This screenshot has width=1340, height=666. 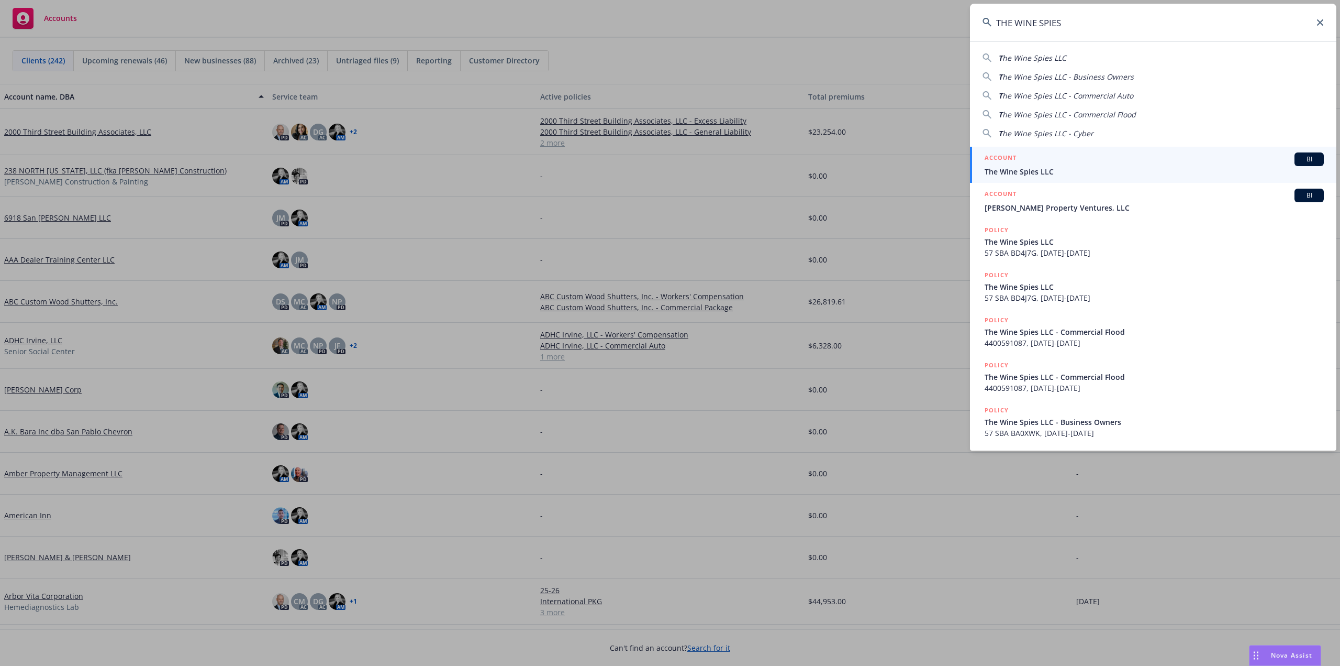 What do you see at coordinates (1292, 655) in the screenshot?
I see `span: Nova Assist` at bounding box center [1292, 655].